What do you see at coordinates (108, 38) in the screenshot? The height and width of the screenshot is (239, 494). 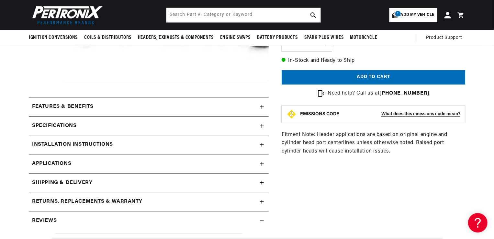 I see `summary: Coils & Distributors` at bounding box center [108, 38].